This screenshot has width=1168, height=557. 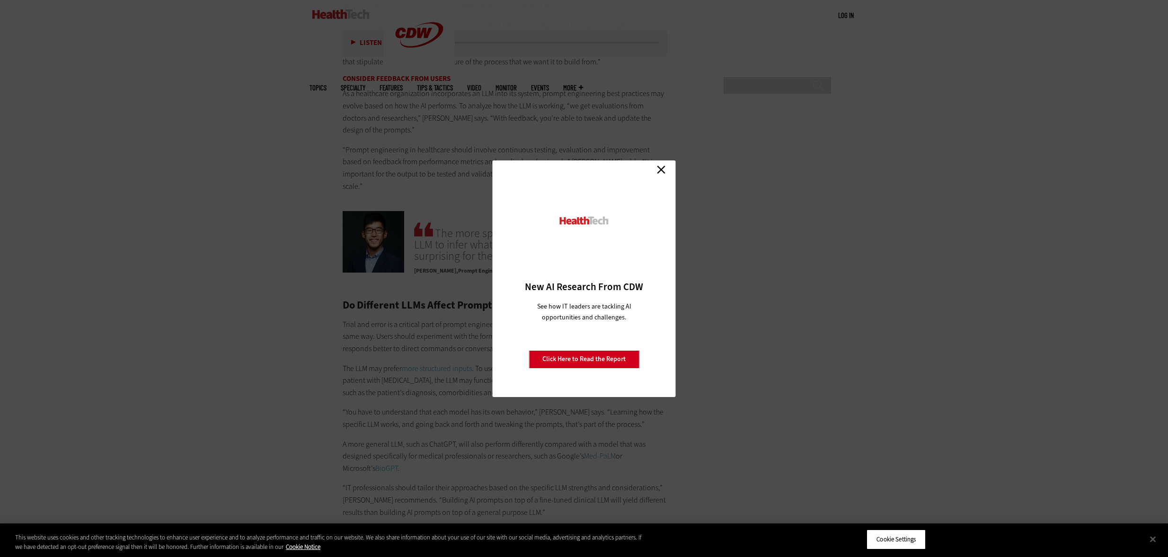 I want to click on p: See how IT leaders are tackling AI opportunities and challenges., so click(x=584, y=312).